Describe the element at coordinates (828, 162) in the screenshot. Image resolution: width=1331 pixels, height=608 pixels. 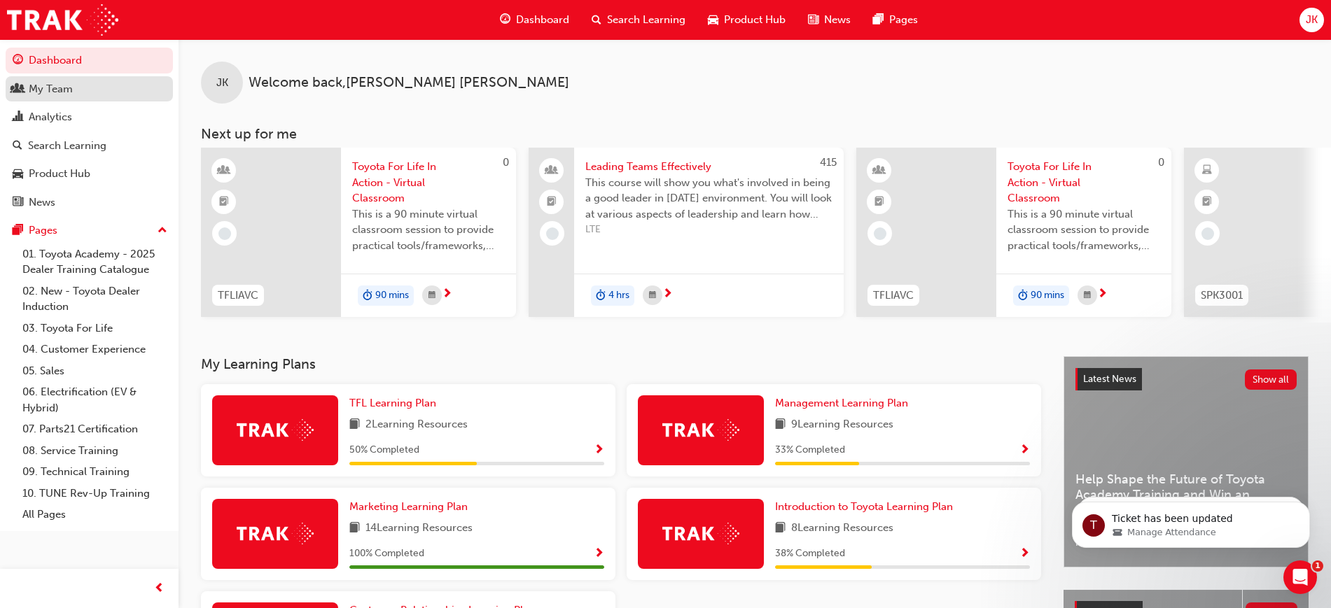
I see `span: 415` at that location.